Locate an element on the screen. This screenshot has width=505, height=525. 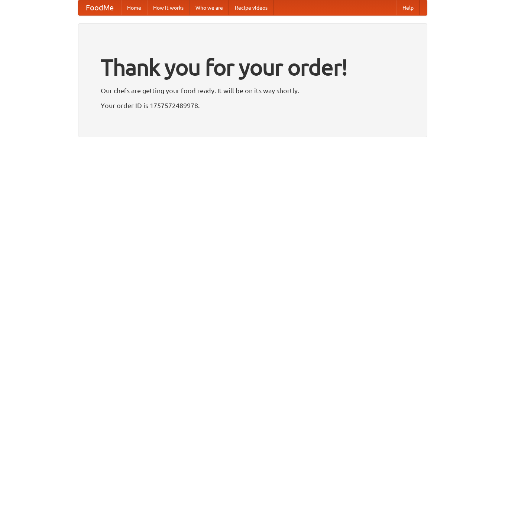
a: Who we are is located at coordinates (209, 8).